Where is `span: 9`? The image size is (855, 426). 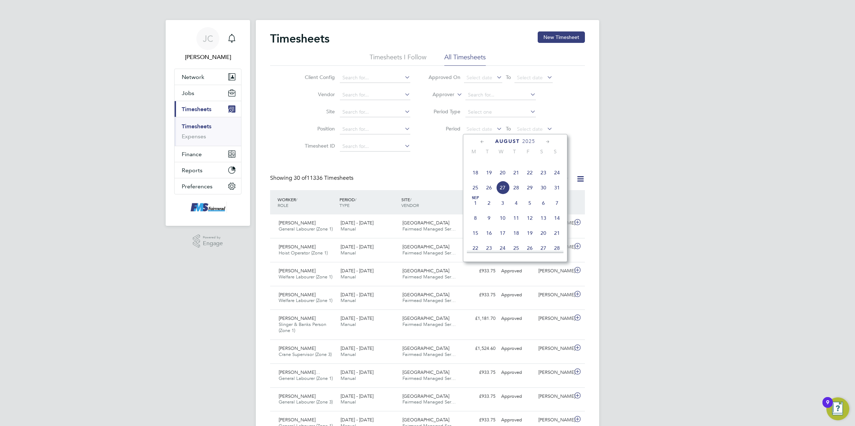
span: 9 is located at coordinates (489, 218).